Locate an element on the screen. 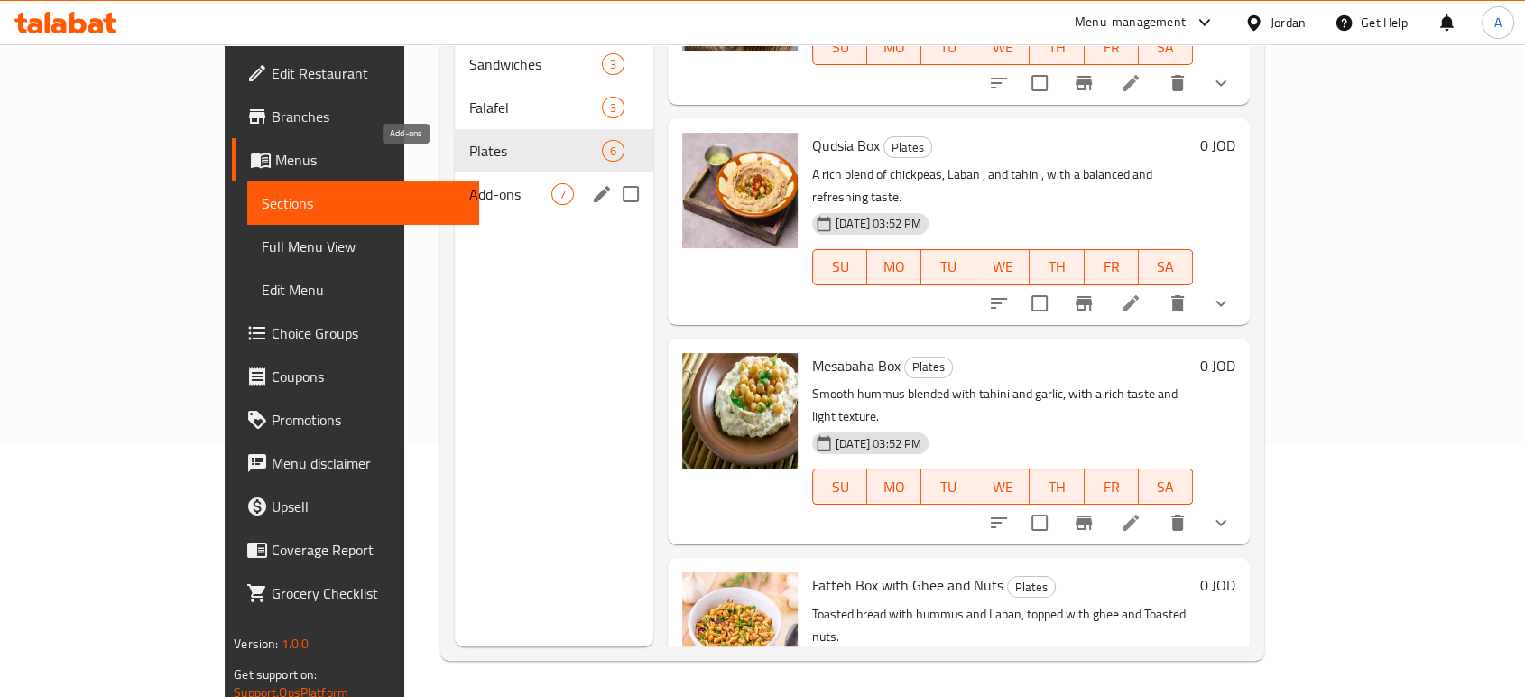  img: Mesabaha Box is located at coordinates (740, 411).